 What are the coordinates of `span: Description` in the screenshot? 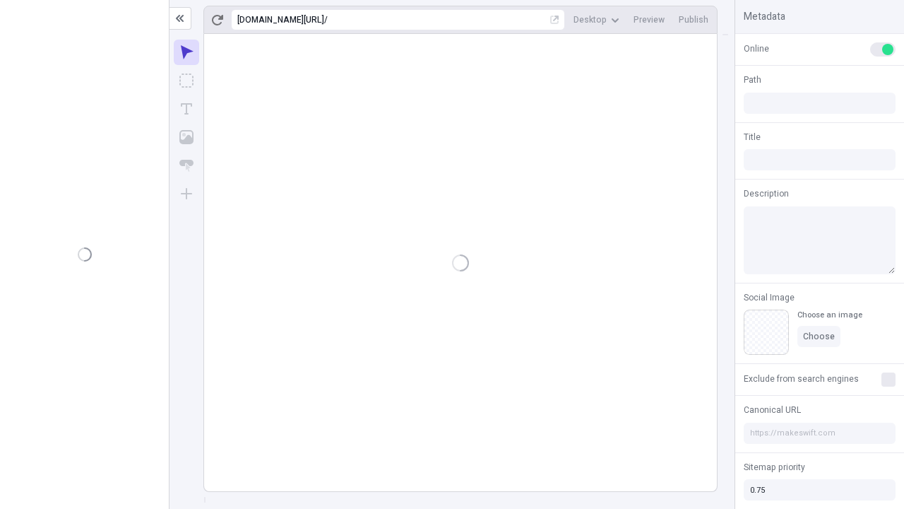 It's located at (766, 194).